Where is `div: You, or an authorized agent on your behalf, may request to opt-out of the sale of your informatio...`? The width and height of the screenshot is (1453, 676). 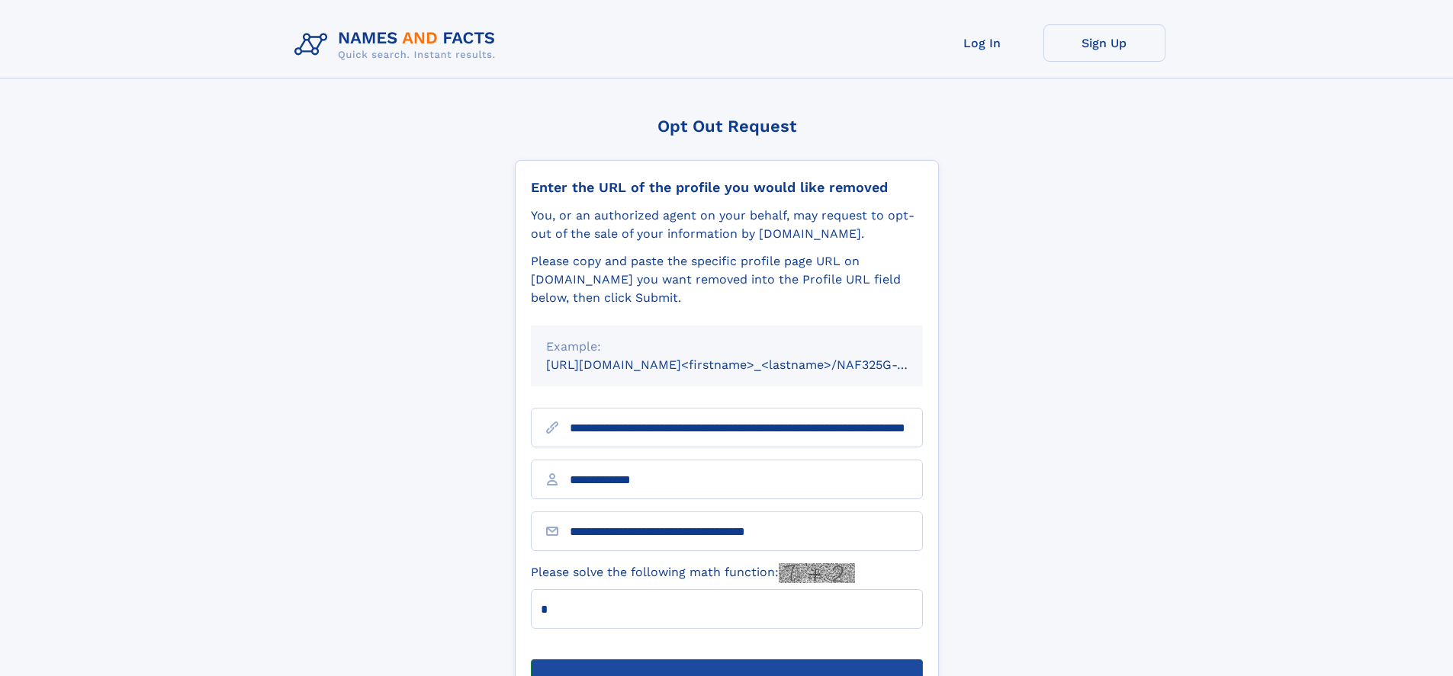
div: You, or an authorized agent on your behalf, may request to opt-out of the sale of your informatio... is located at coordinates (727, 225).